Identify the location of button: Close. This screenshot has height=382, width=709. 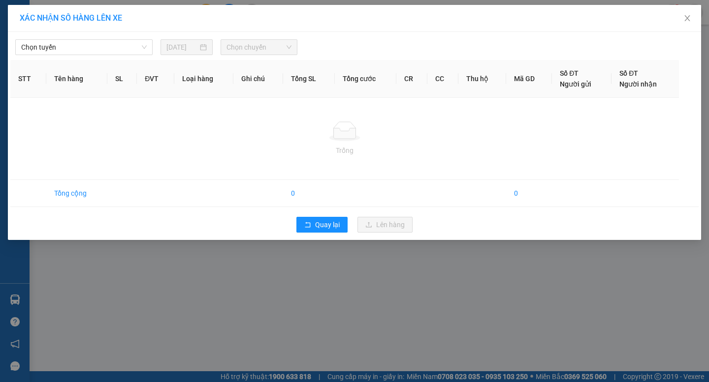
(687, 19).